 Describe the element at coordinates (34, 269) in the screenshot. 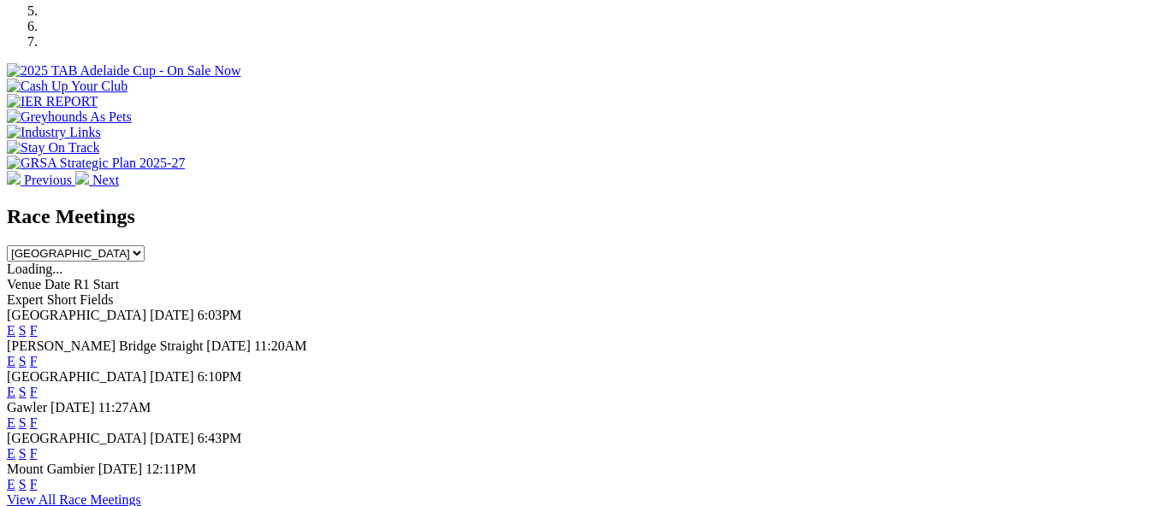

I see `span: Loading...` at that location.